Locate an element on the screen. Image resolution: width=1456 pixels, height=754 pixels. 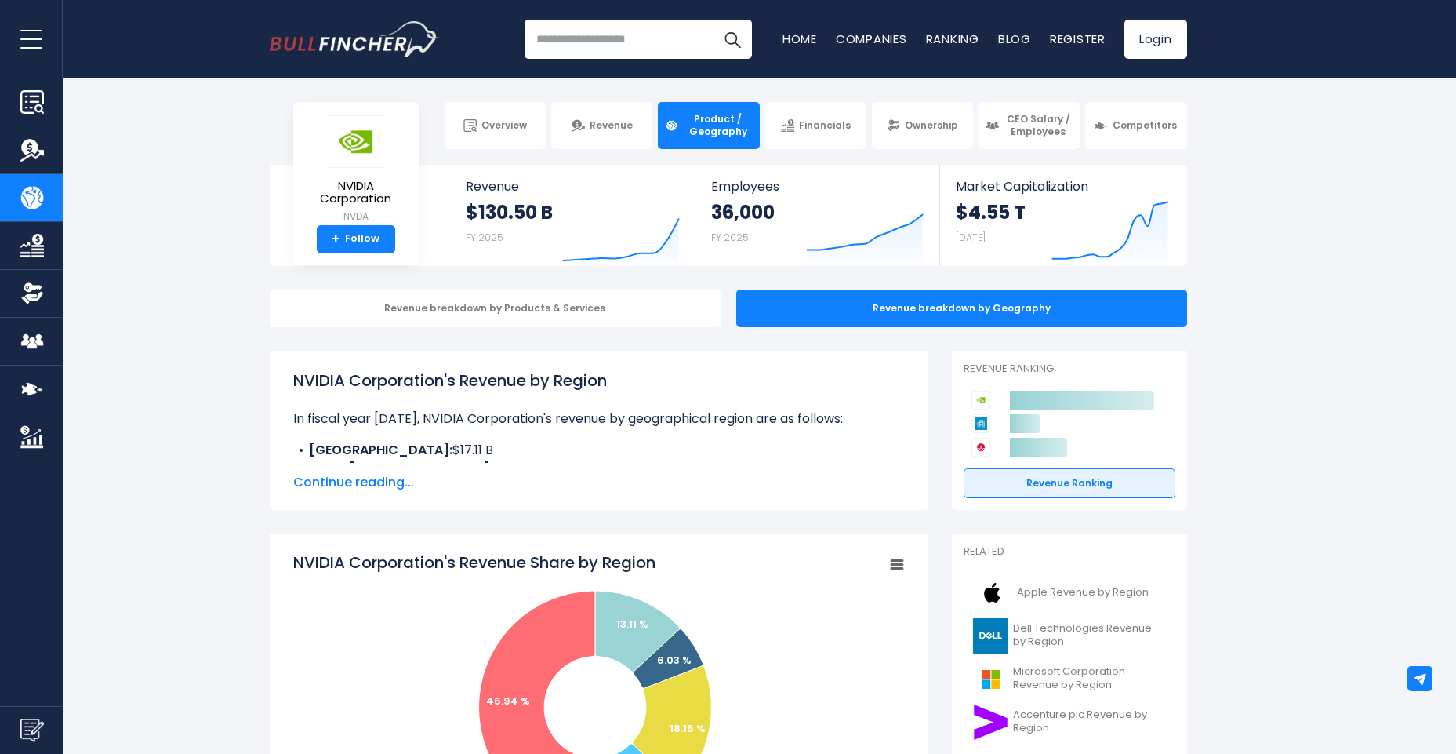
a: +Follow is located at coordinates (356, 239).